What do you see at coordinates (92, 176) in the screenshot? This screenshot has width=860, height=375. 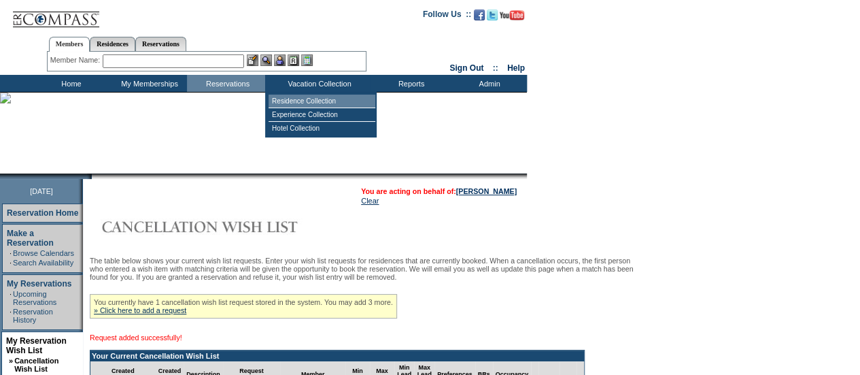 I see `img: blank.gif` at bounding box center [92, 176].